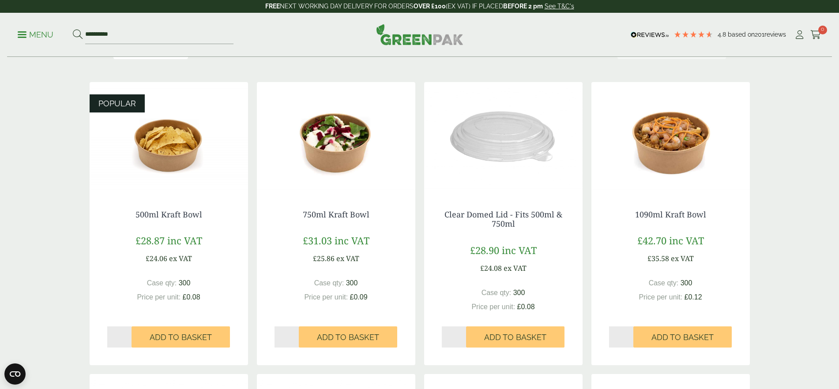 The image size is (839, 389). Describe the element at coordinates (169, 137) in the screenshot. I see `a: Kraft Bowl 500ml with Nachos` at that location.